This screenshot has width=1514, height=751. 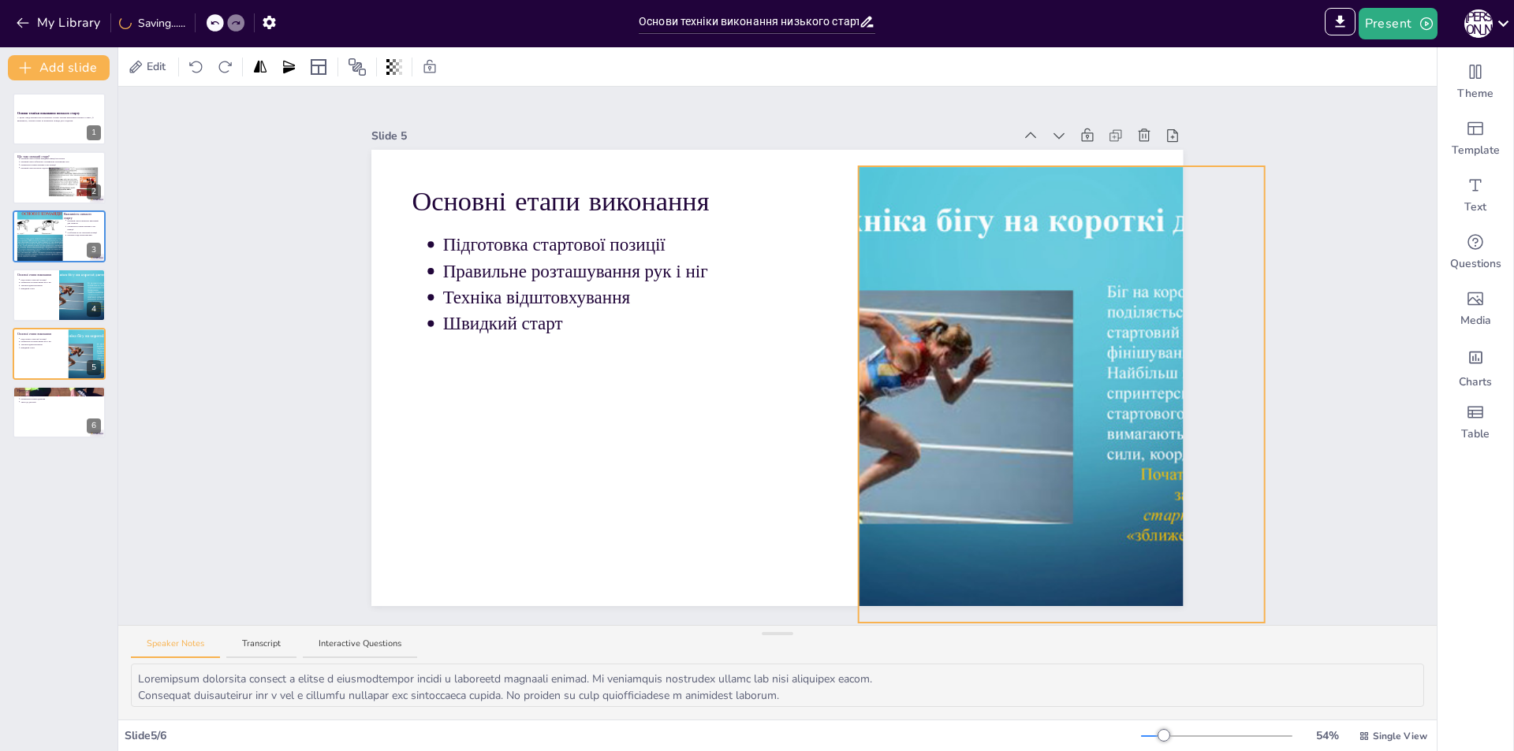 What do you see at coordinates (1475, 252) in the screenshot?
I see `div: Get real-time input from your audience` at bounding box center [1475, 252].